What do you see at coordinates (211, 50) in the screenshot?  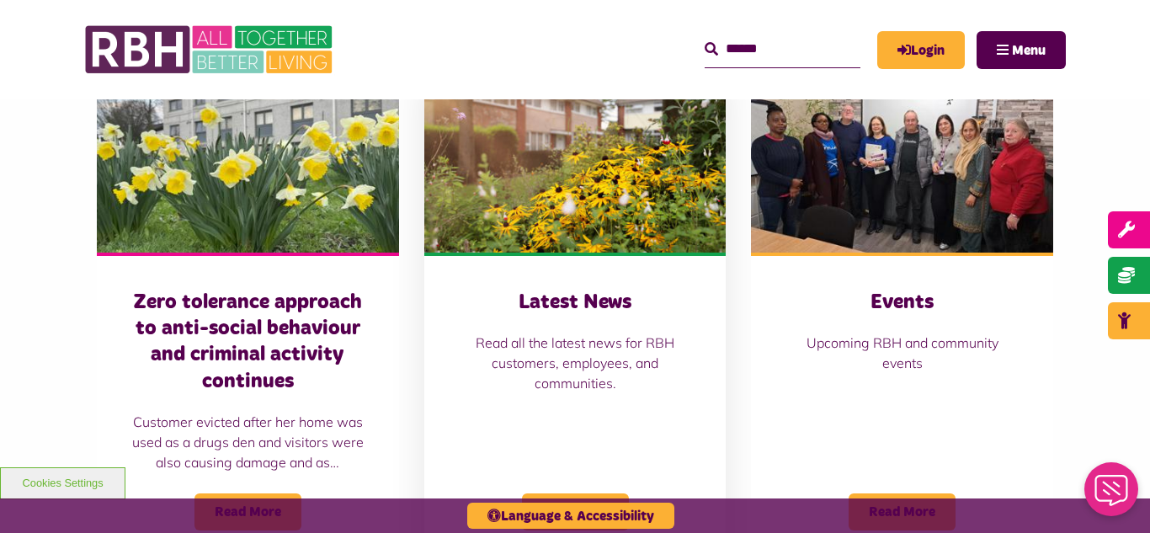 I see `img: RBH` at bounding box center [211, 50].